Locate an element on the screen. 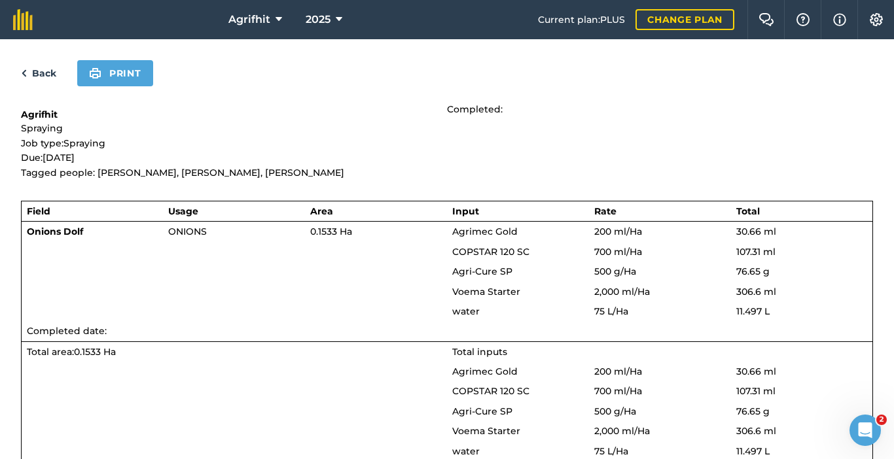  th: Field is located at coordinates (92, 211).